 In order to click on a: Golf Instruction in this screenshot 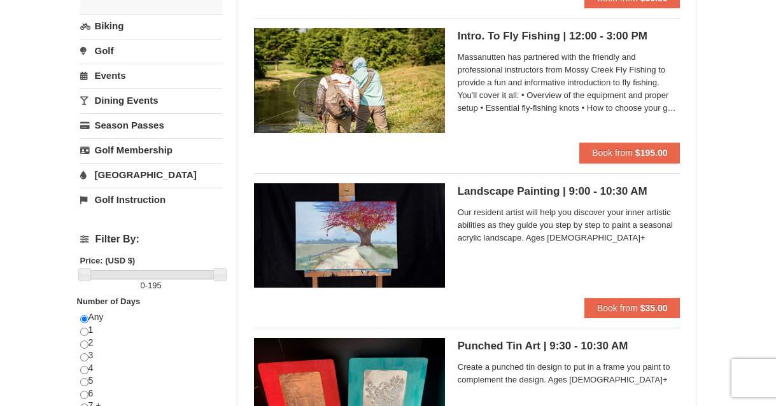, I will do `click(151, 199)`.